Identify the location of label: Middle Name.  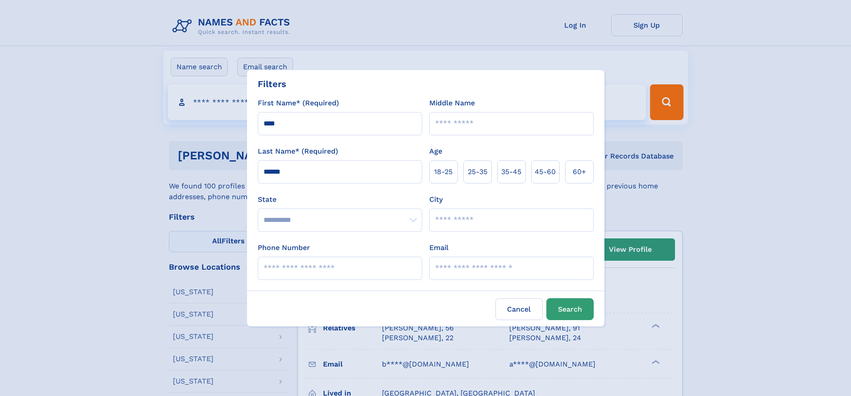
(452, 103).